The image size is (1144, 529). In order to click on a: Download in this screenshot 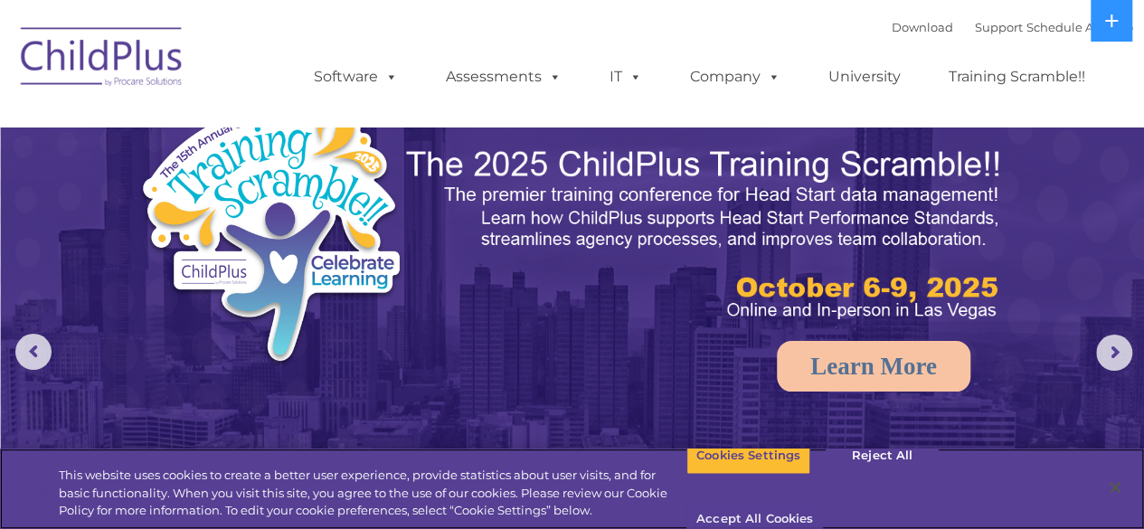, I will do `click(923, 27)`.